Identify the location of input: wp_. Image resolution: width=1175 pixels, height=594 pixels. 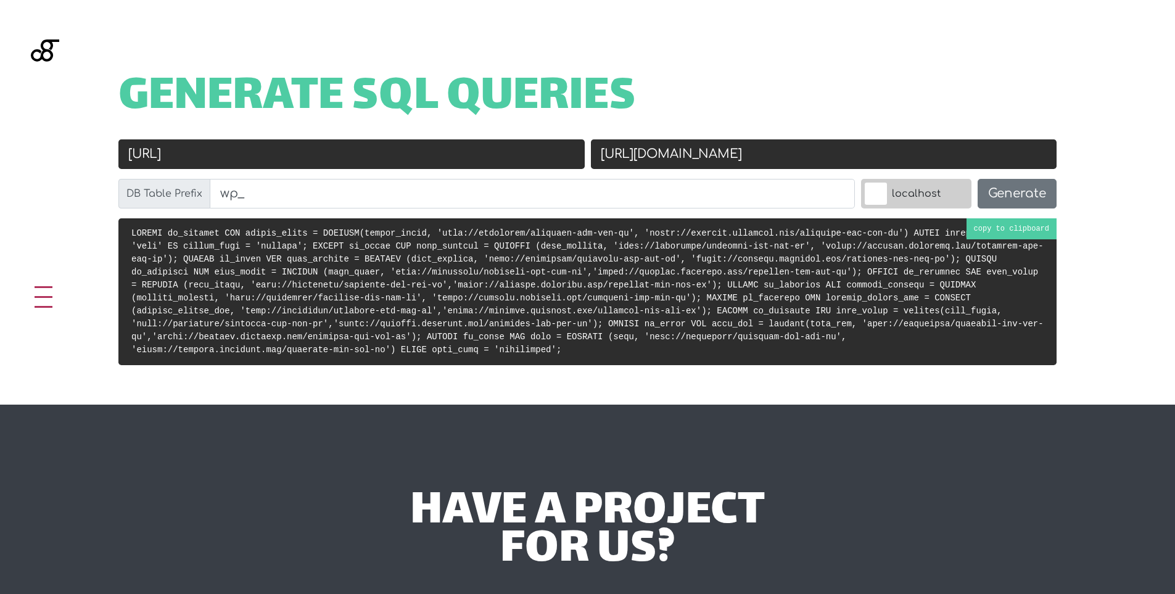
(532, 194).